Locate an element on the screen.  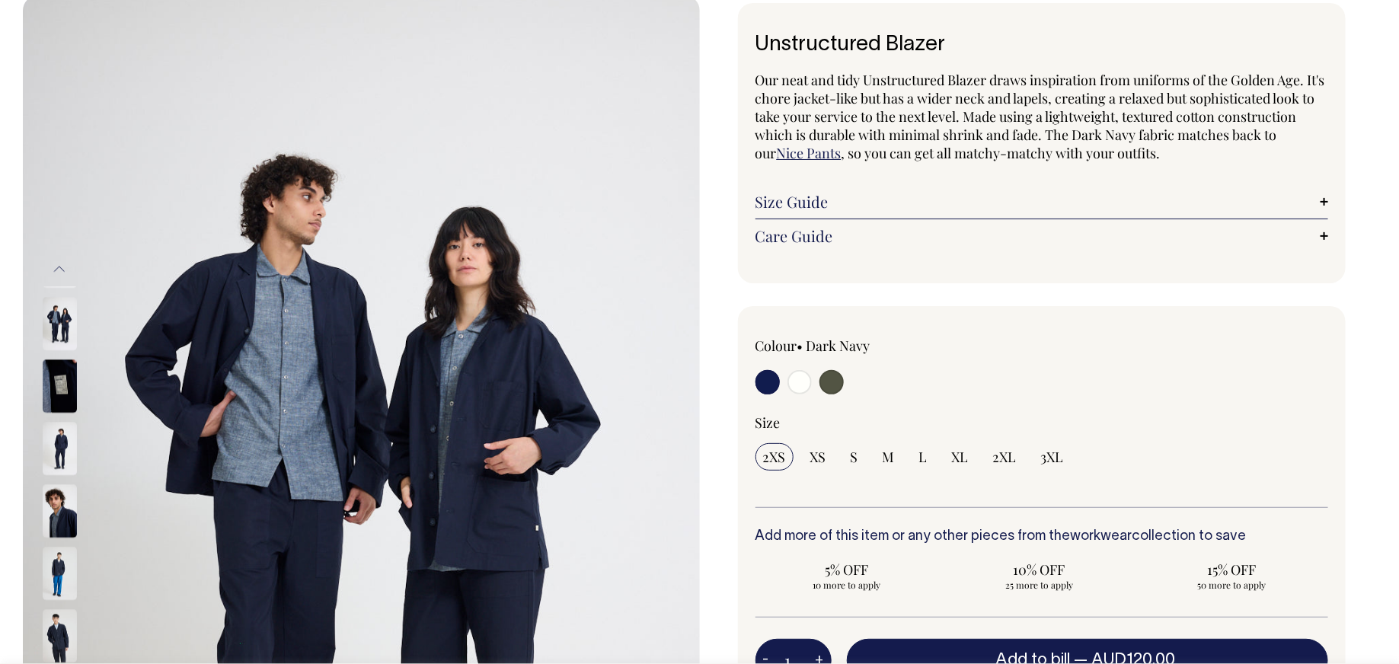
label: Dark Navy is located at coordinates (839, 346).